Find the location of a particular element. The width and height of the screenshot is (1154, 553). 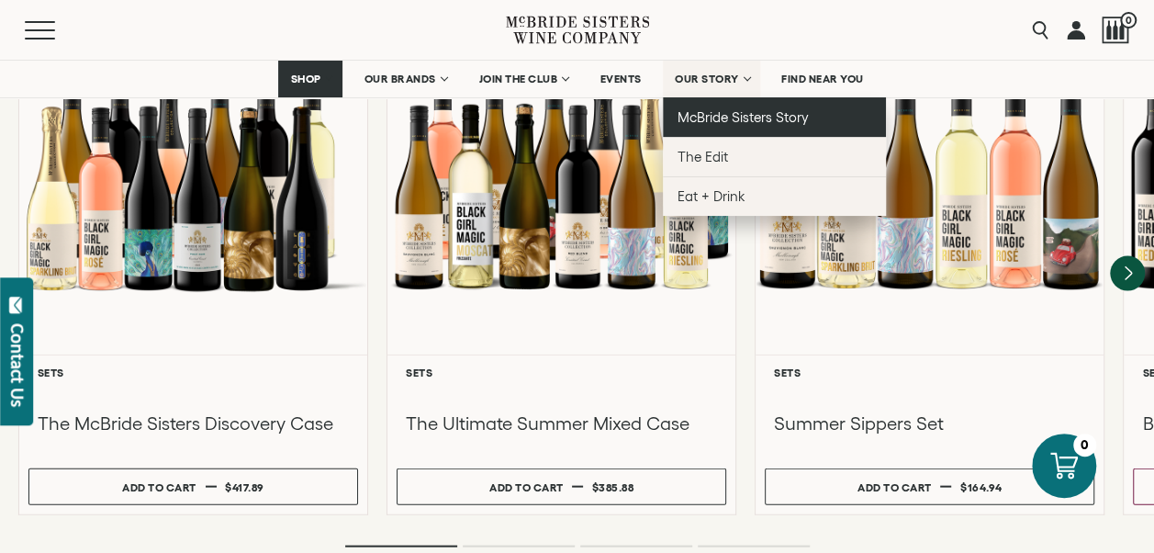

li: Page dot 4 is located at coordinates (754, 546).